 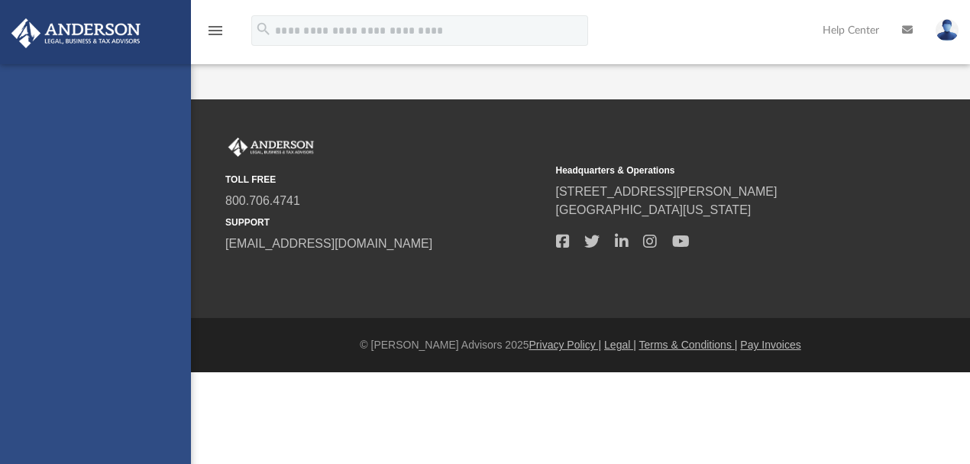 I want to click on a: 800.706.4741, so click(x=263, y=200).